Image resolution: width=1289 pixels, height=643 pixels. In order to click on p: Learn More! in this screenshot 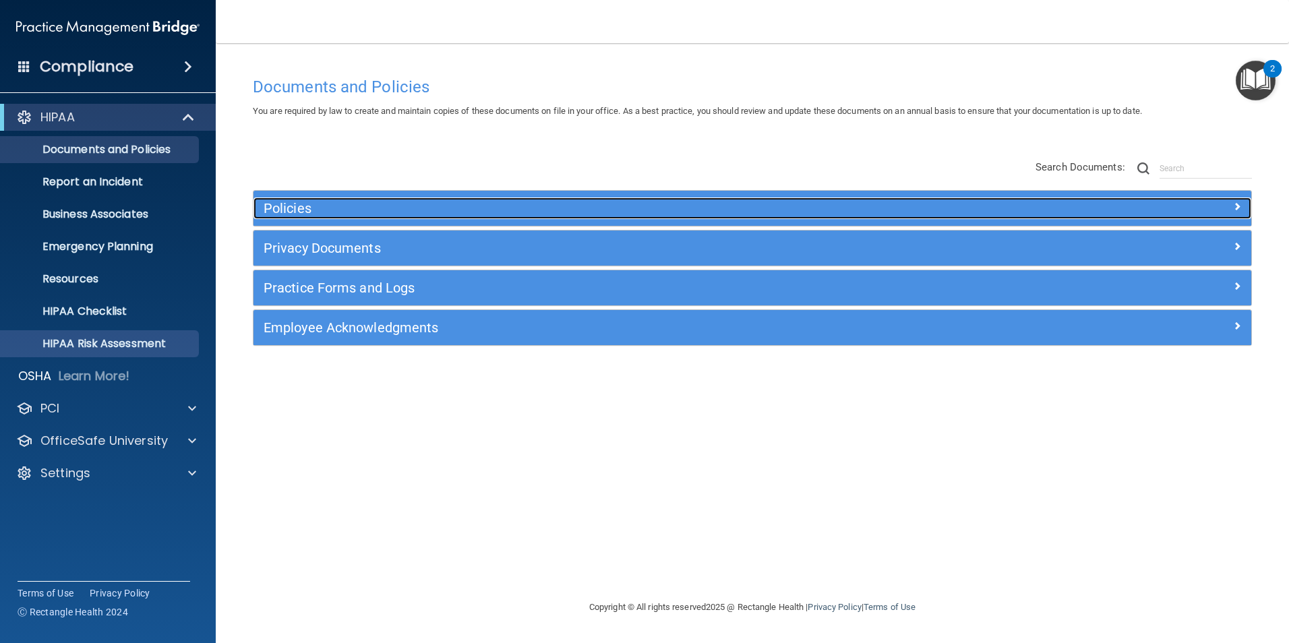, I will do `click(94, 376)`.